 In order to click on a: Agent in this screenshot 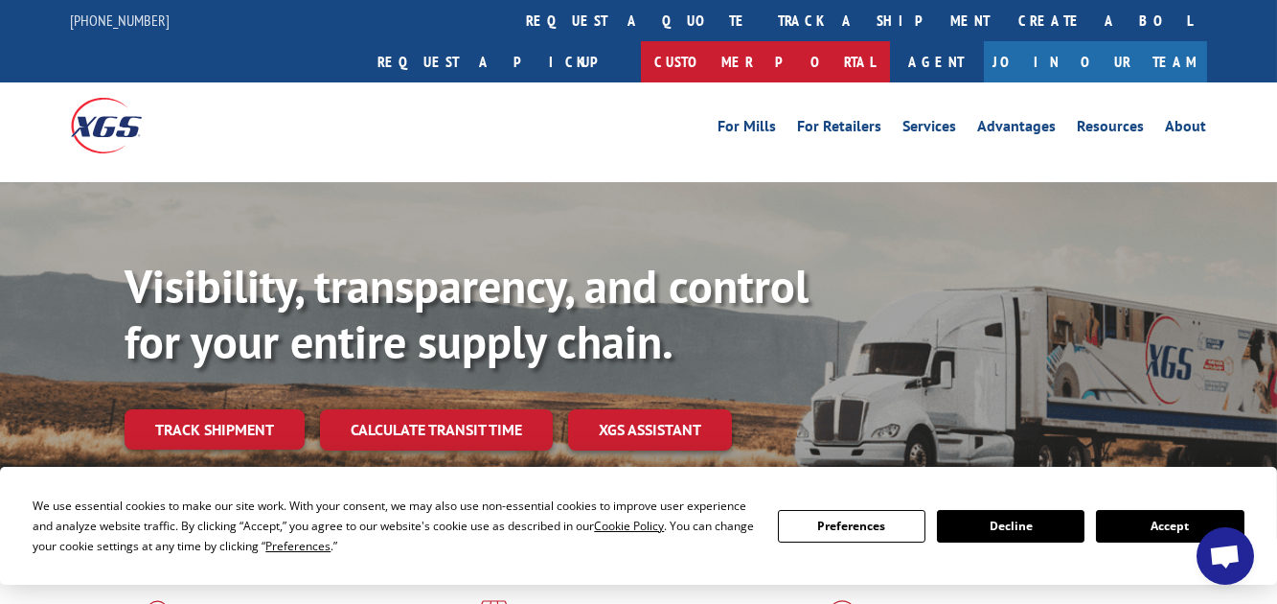, I will do `click(937, 61)`.